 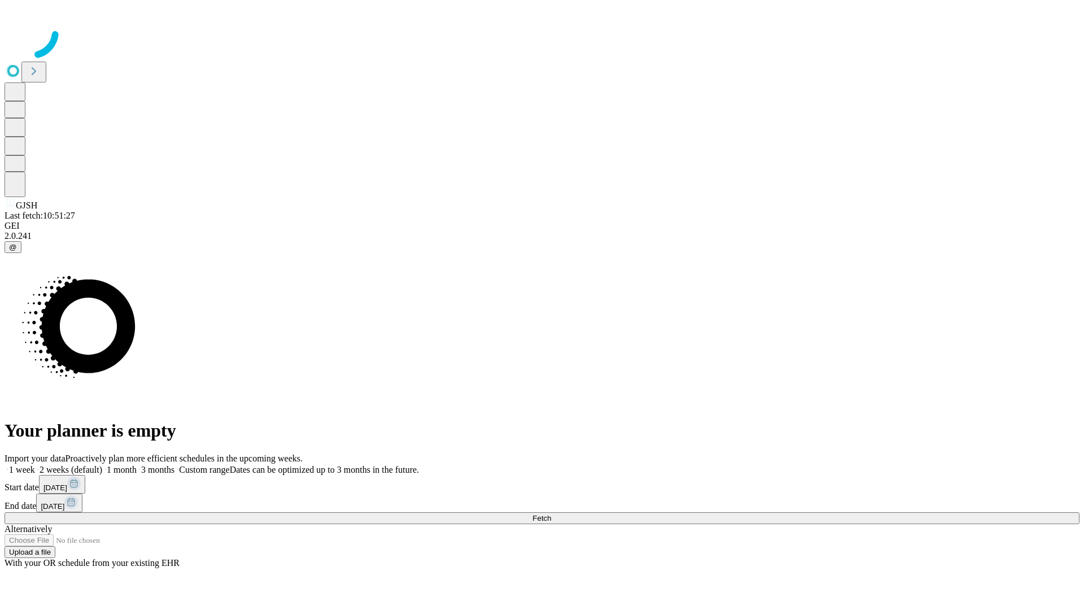 I want to click on span: Proactively plan more efficient schedules in the upcoming weeks., so click(x=184, y=458).